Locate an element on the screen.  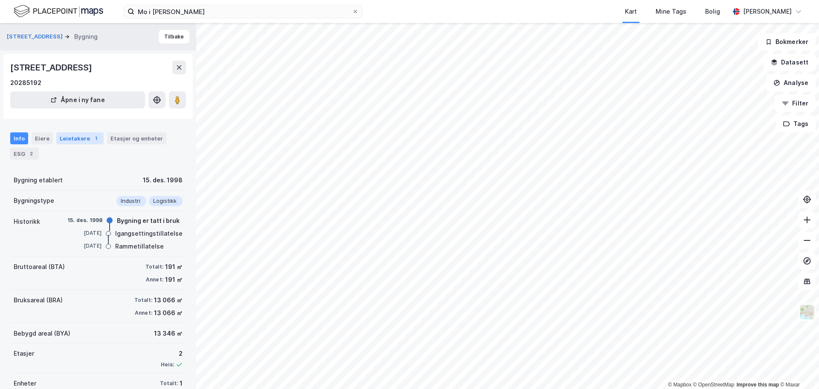
div: Bruttoareal (BTA) is located at coordinates (39, 267).